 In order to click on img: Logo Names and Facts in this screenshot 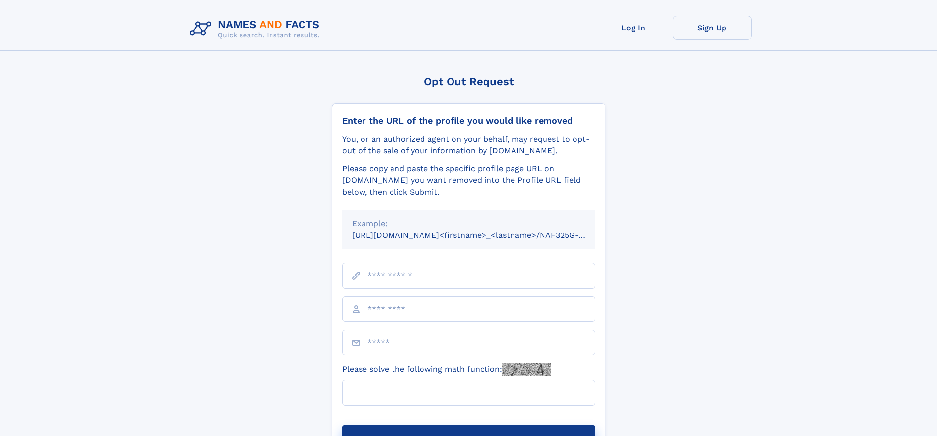, I will do `click(257, 29)`.